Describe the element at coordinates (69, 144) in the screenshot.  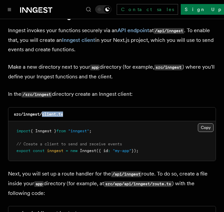
I see `span: // Create a client to send and receive events` at that location.